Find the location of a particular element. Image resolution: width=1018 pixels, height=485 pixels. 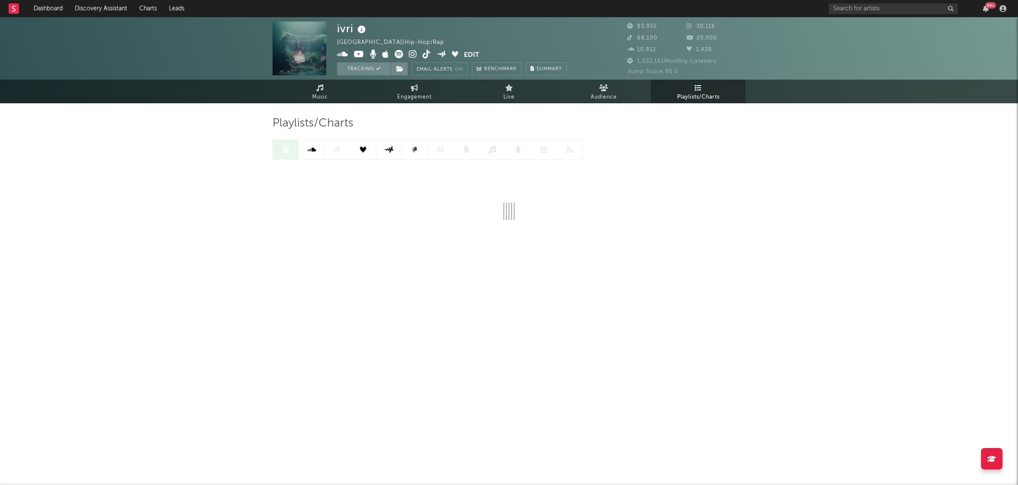

span: Jump Score: 95.0 is located at coordinates (653, 71).